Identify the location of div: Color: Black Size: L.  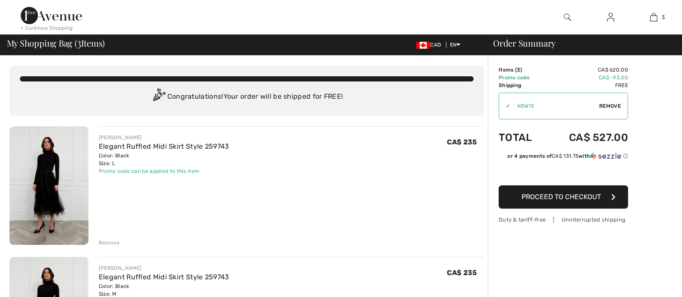
(164, 160).